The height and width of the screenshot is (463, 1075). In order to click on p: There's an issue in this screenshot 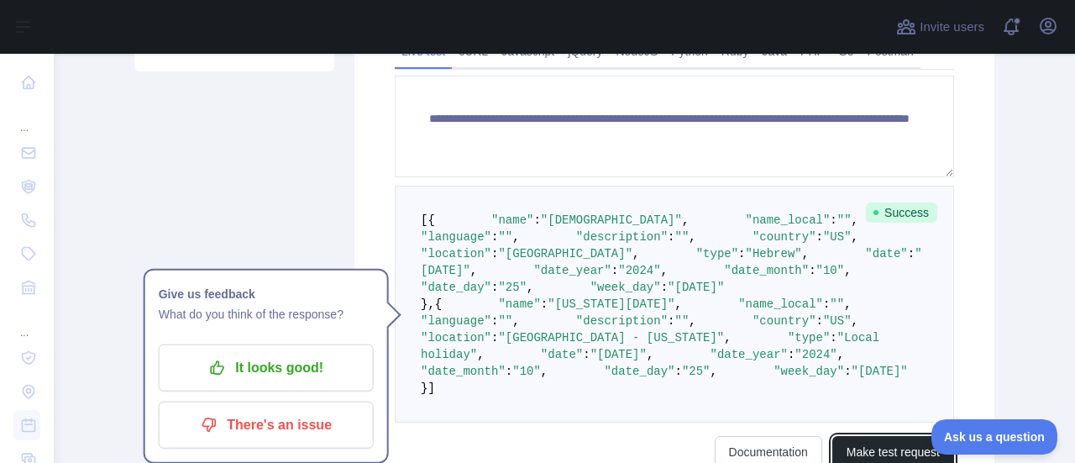, I will do `click(266, 425)`.